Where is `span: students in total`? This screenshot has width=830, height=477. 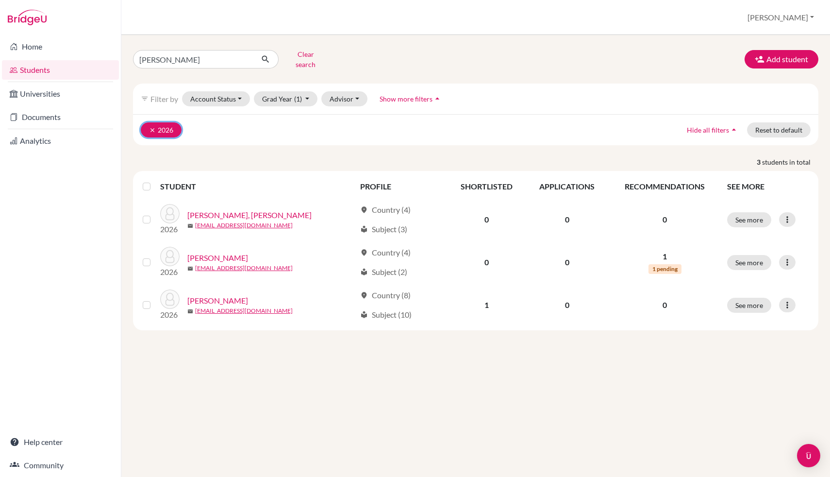
span: students in total is located at coordinates (790, 162).